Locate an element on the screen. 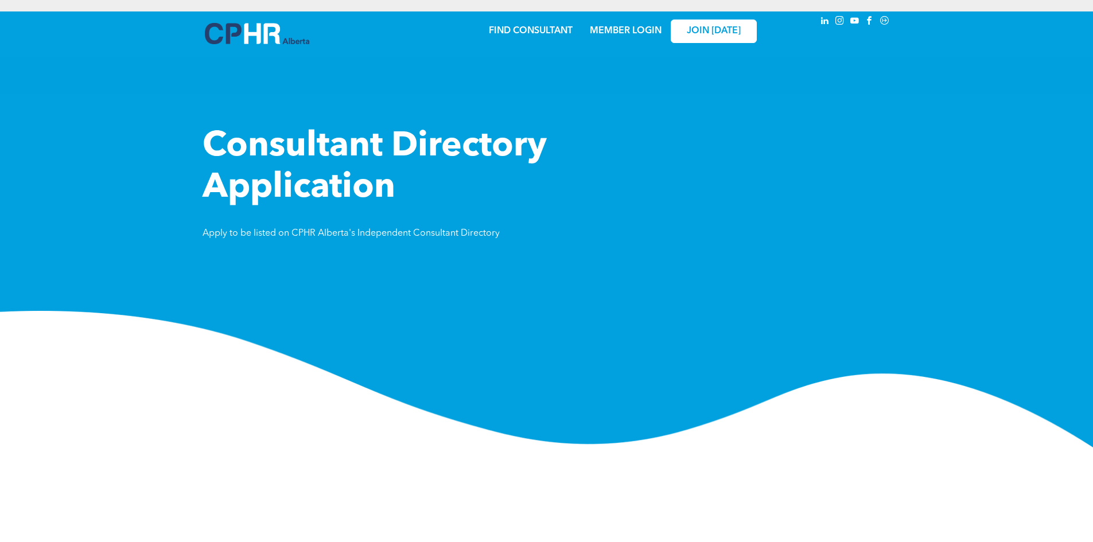 The width and height of the screenshot is (1093, 542). a: facebook is located at coordinates (870, 22).